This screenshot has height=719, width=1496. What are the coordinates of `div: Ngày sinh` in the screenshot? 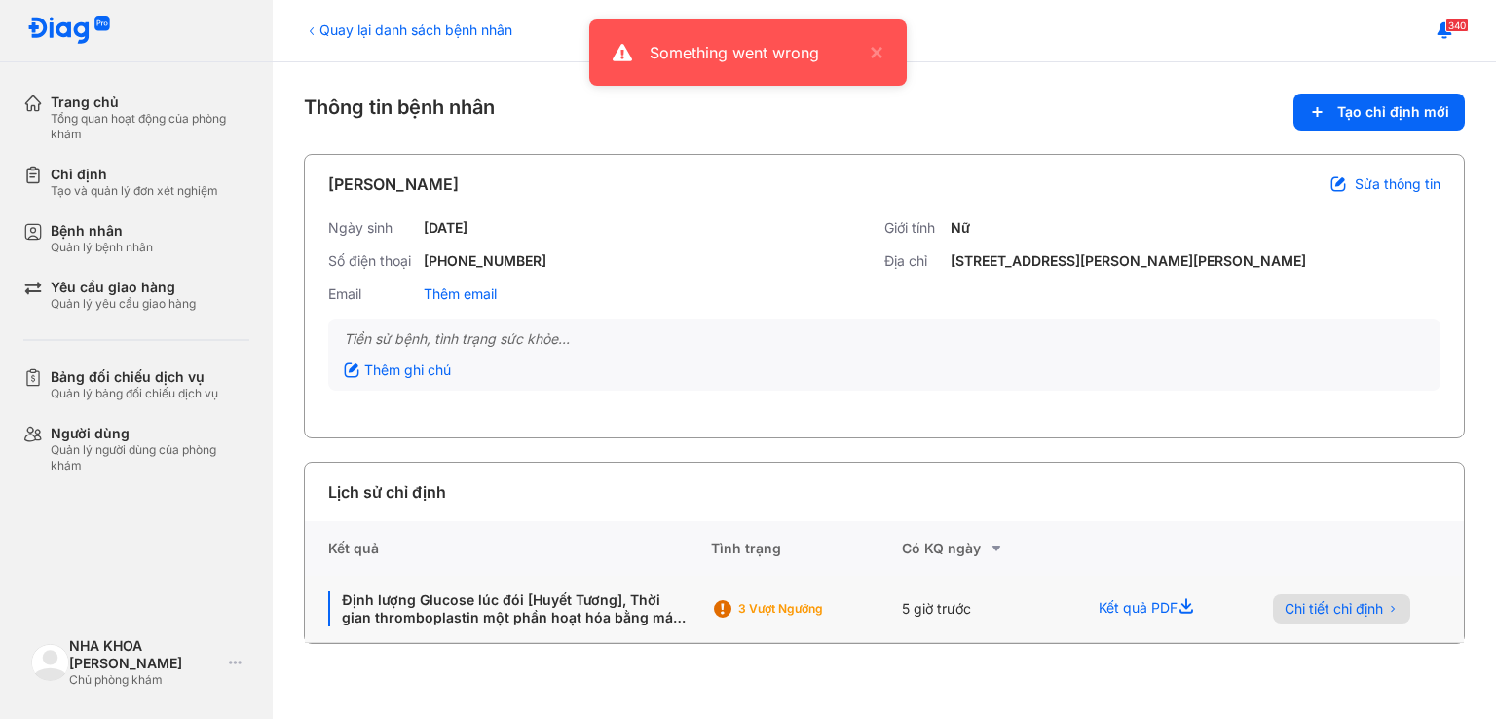 It's located at (372, 228).